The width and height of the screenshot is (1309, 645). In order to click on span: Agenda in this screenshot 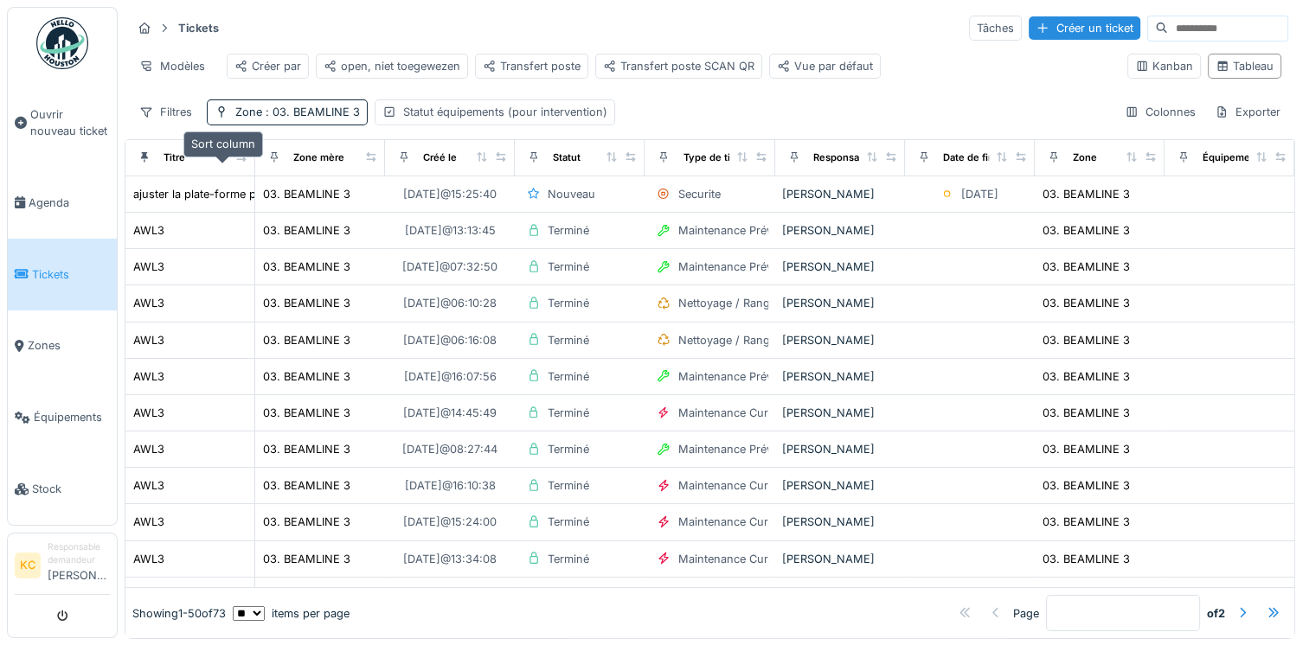, I will do `click(69, 202)`.